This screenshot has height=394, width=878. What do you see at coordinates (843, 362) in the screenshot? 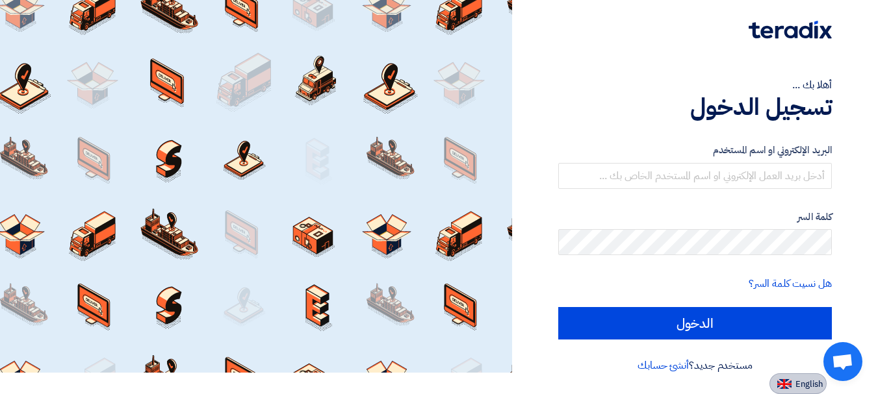
I see `a: Open chat` at bounding box center [843, 362].